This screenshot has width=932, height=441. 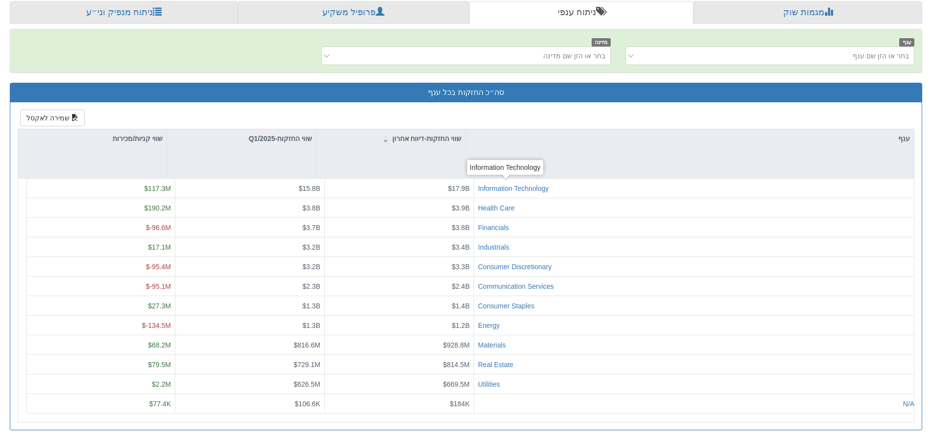 What do you see at coordinates (506, 306) in the screenshot?
I see `button: Consumer Staples` at bounding box center [506, 306].